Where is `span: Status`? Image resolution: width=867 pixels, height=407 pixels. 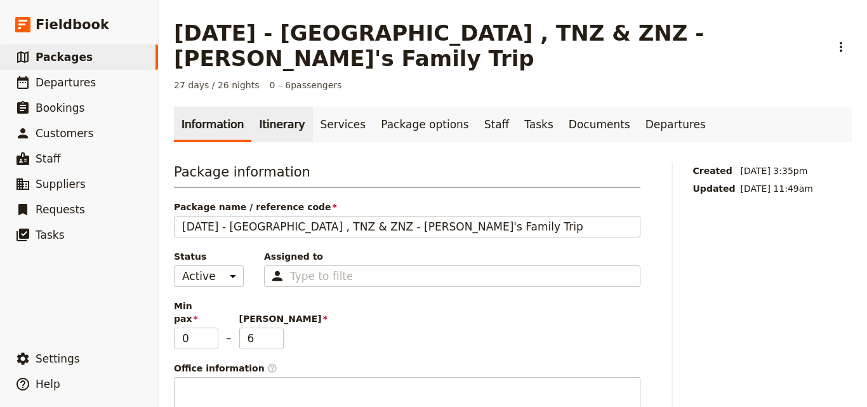 span: Status is located at coordinates (209, 256).